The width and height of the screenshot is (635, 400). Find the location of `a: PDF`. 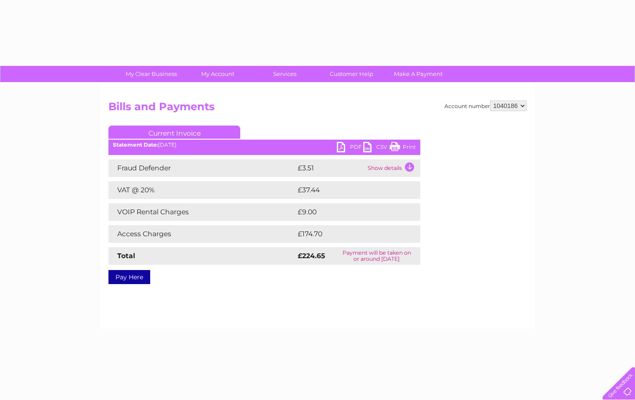

a: PDF is located at coordinates (350, 148).